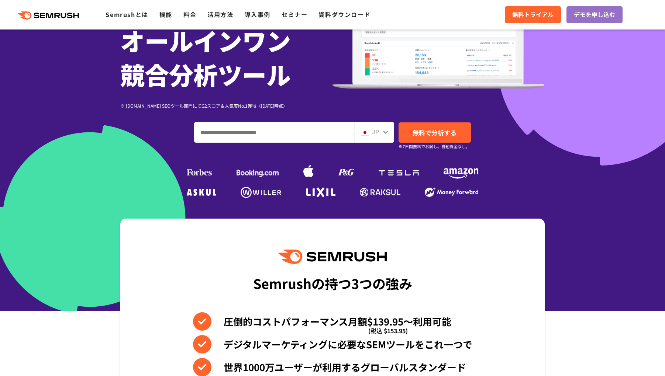 This screenshot has height=376, width=665. Describe the element at coordinates (434, 132) in the screenshot. I see `span: 無料で分析する` at that location.